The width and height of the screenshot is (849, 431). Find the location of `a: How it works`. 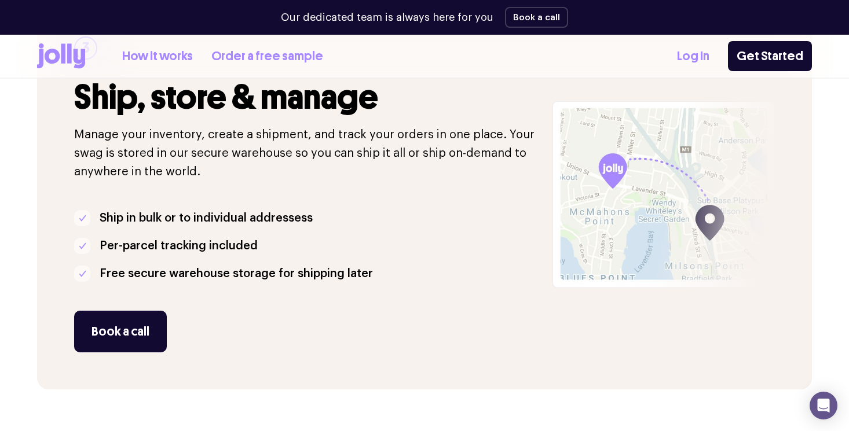

a: How it works is located at coordinates (157, 56).